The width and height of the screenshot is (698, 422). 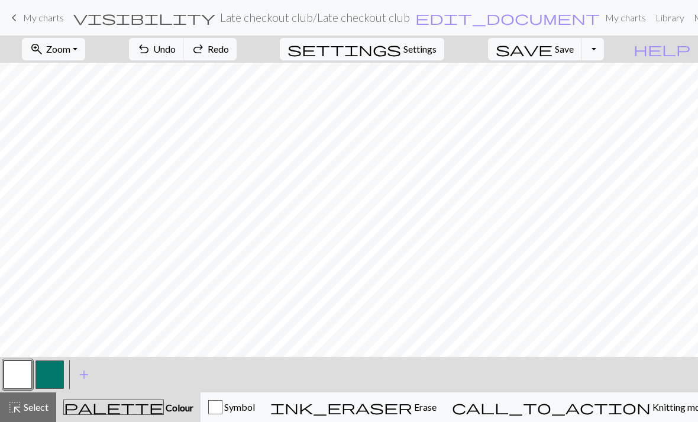 What do you see at coordinates (84, 374) in the screenshot?
I see `span: add` at bounding box center [84, 374].